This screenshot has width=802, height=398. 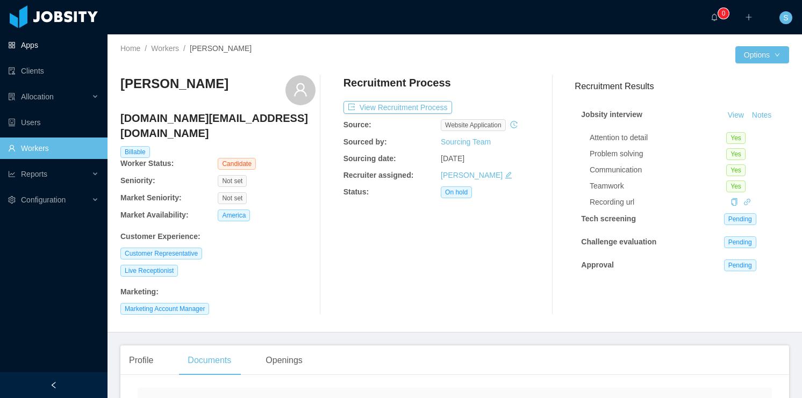 What do you see at coordinates (358, 125) in the screenshot?
I see `b: Source:` at bounding box center [358, 125].